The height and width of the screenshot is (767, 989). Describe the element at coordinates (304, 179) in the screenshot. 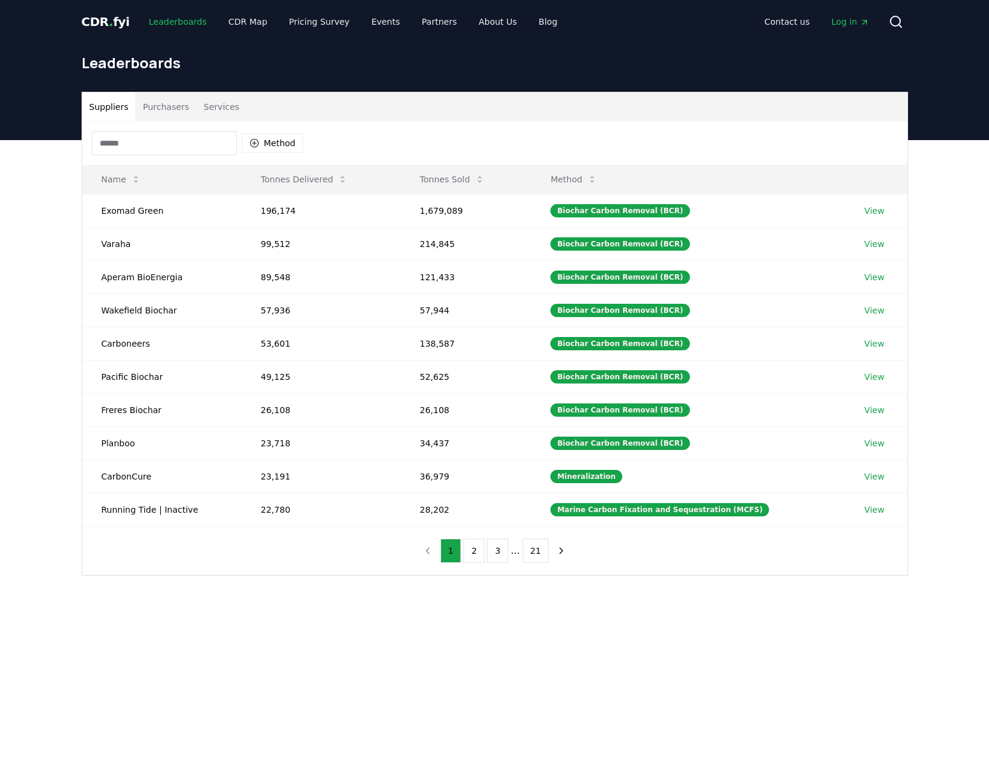

I see `button: Tonnes Delivered` at that location.